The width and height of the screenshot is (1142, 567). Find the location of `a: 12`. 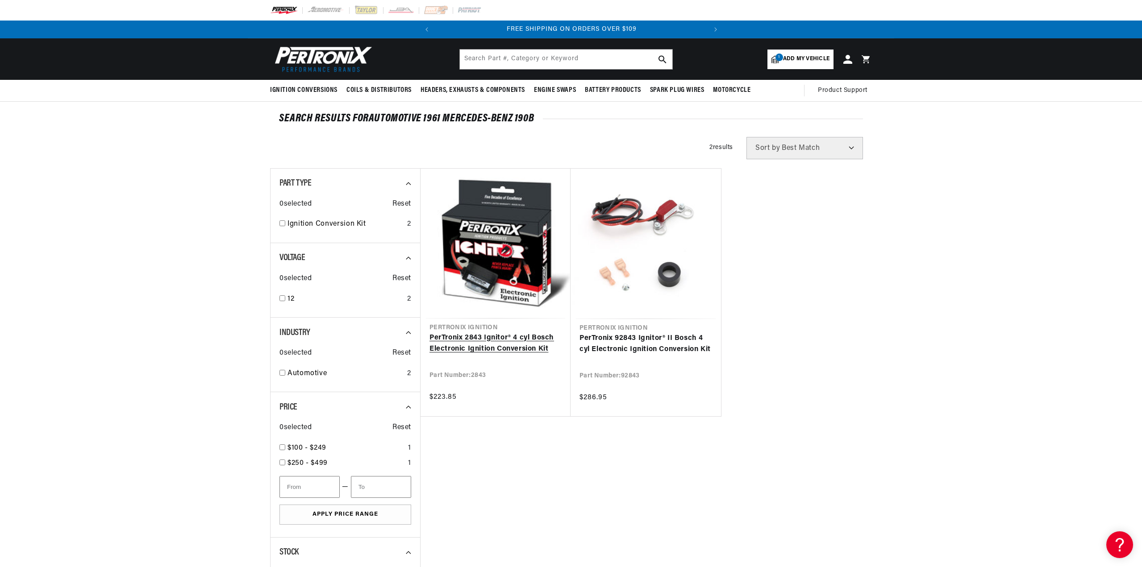

a: 12 is located at coordinates (346, 300).